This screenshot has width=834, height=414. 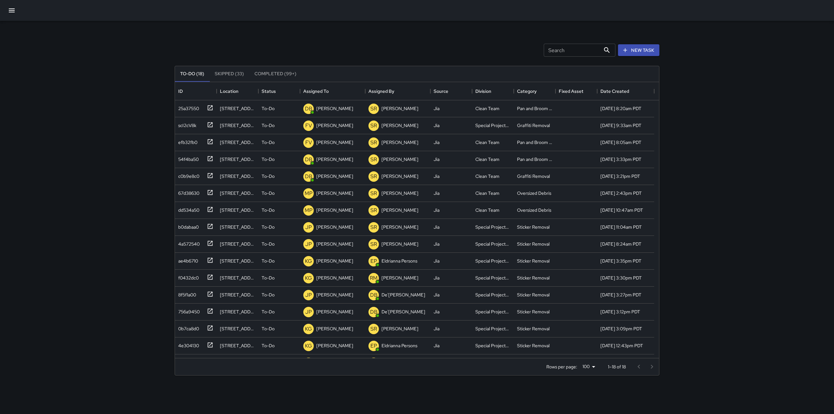 What do you see at coordinates (237, 312) in the screenshot?
I see `div: 624 Sacramento Street` at bounding box center [237, 312].